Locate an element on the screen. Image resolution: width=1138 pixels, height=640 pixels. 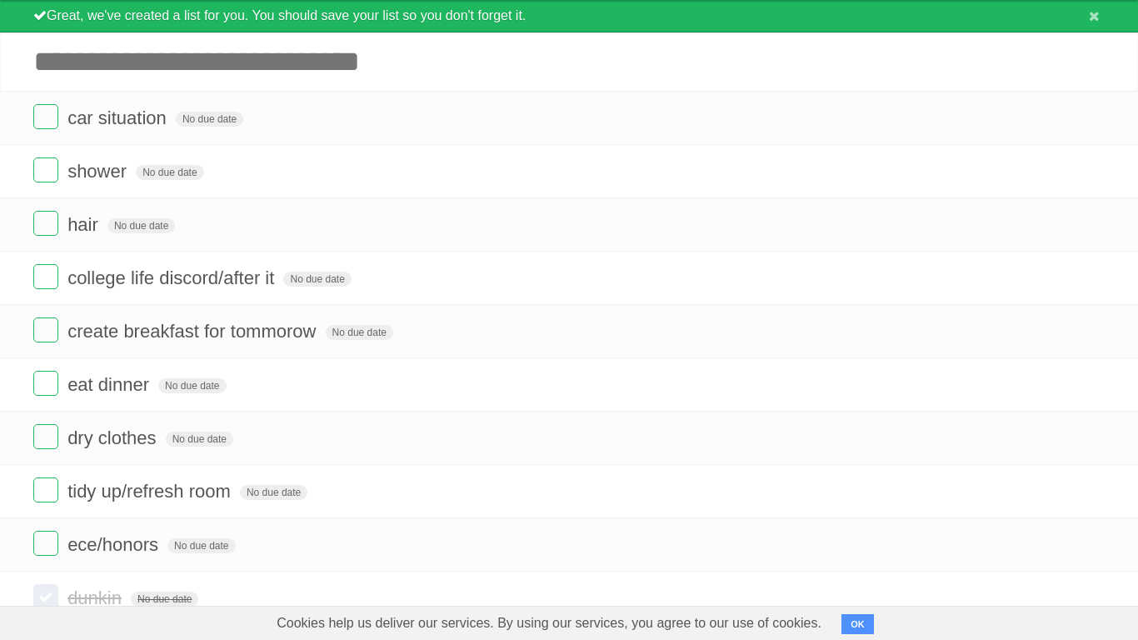
span: dry clothes is located at coordinates (113, 437).